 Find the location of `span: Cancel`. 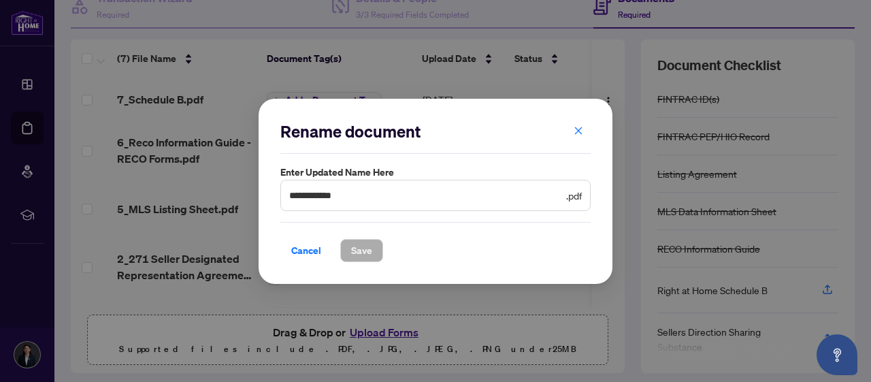

span: Cancel is located at coordinates (306, 250).